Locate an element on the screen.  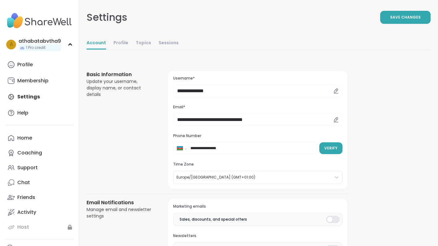
div: Coaching is located at coordinates (30, 153).